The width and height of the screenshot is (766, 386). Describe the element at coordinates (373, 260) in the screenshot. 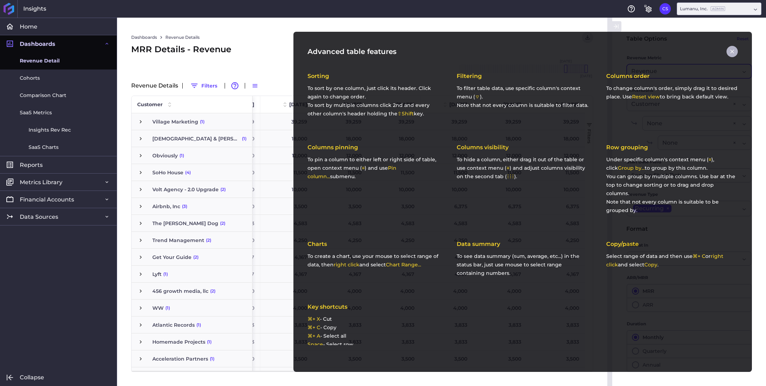

I see `p: To create a chart, use your mouse to select range of data, then and select` at that location.